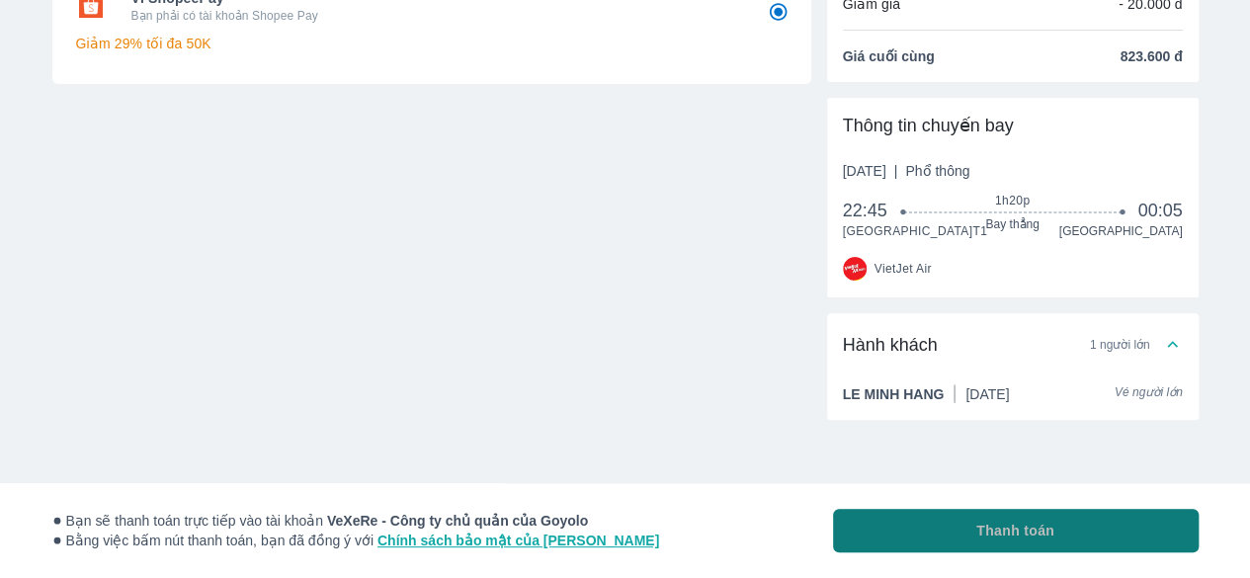 This screenshot has height=578, width=1250. Describe the element at coordinates (356, 540) in the screenshot. I see `span: Bằng việc bấm nút thanh toán, bạn đã đồng ý với` at that location.